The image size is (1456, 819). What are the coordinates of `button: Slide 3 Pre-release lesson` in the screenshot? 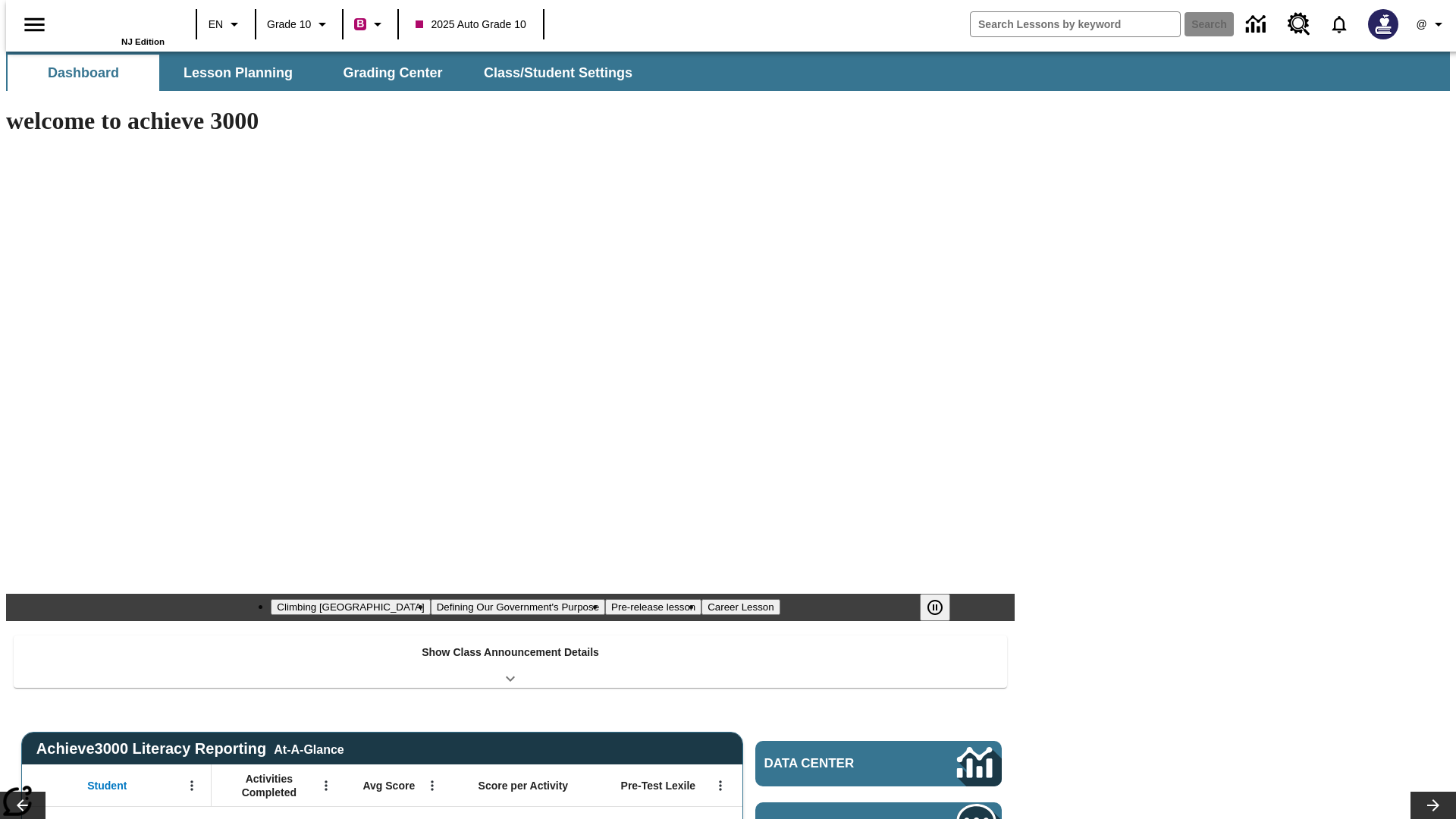 It's located at (653, 606).